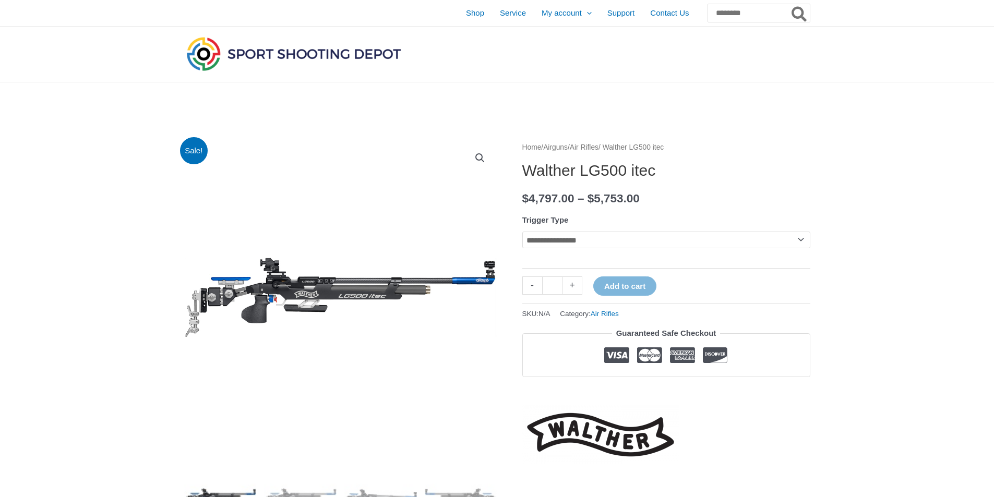 The width and height of the screenshot is (994, 497). Describe the element at coordinates (589, 314) in the screenshot. I see `span: Category:` at that location.